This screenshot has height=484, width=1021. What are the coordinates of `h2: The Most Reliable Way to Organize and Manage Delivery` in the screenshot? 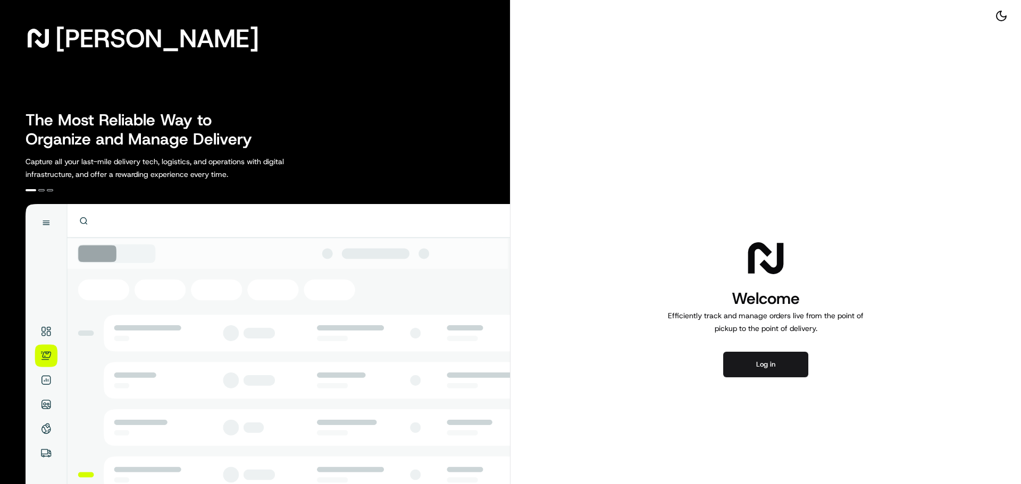 It's located at (145, 130).